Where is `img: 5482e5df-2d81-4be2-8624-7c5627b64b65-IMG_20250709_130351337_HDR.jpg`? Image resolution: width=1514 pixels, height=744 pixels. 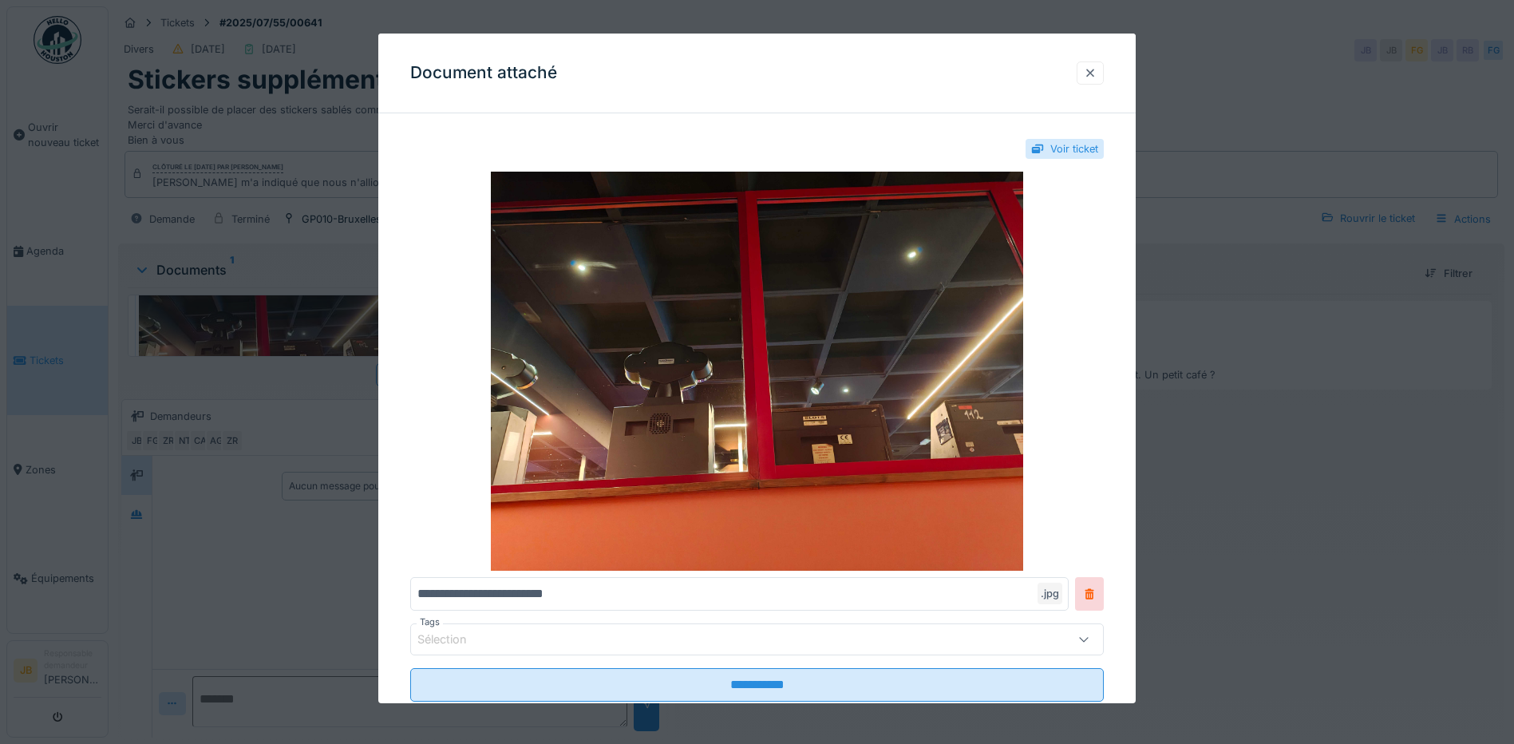
img: 5482e5df-2d81-4be2-8624-7c5627b64b65-IMG_20250709_130351337_HDR.jpg is located at coordinates (757, 371).